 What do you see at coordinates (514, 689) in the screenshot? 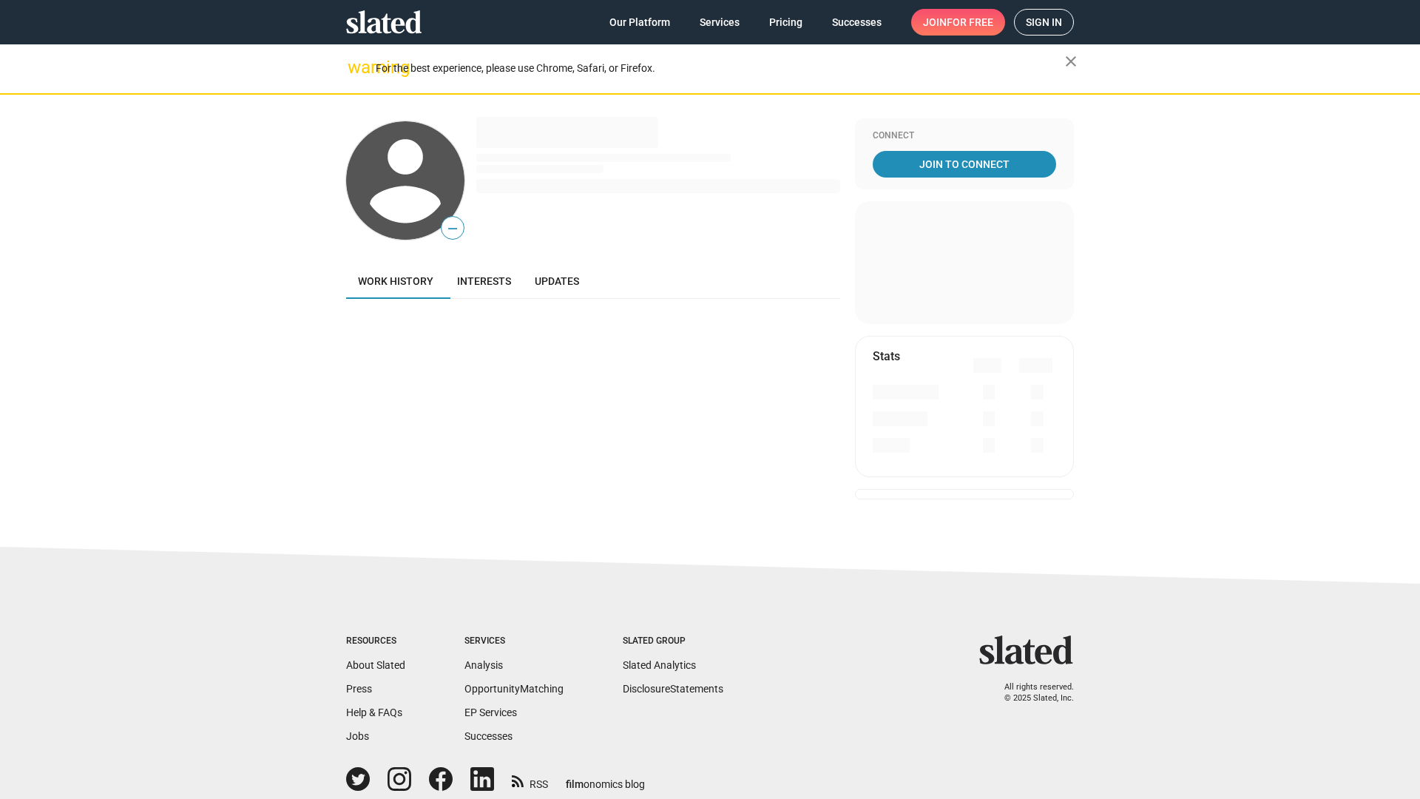
I see `a: OpportunityMatching` at bounding box center [514, 689].